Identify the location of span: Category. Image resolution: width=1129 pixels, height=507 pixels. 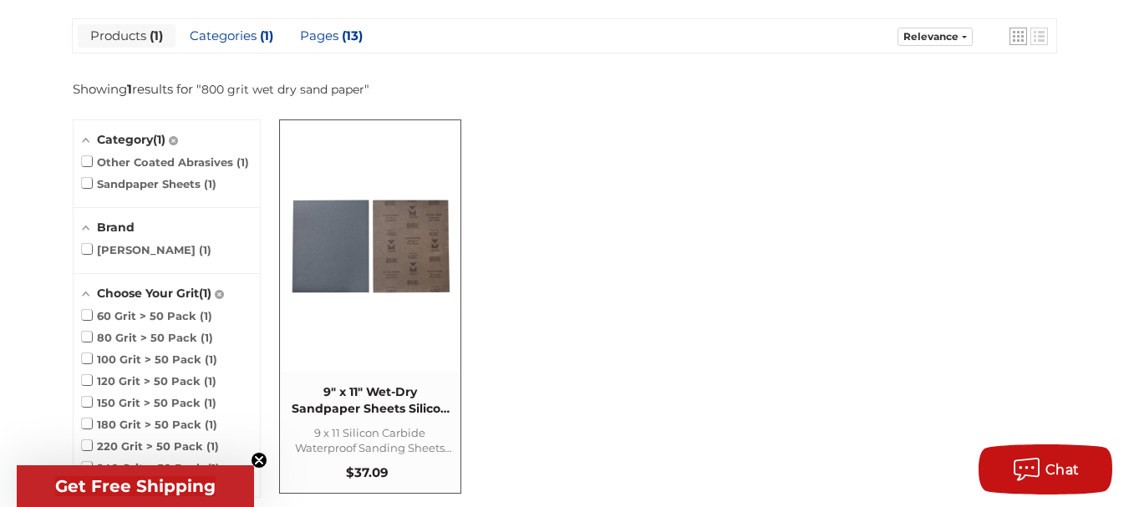
(137, 140).